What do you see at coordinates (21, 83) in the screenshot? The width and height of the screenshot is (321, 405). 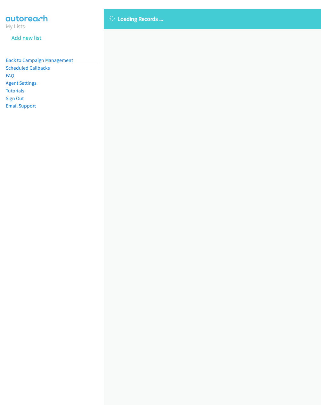 I see `a: Agent Settings` at bounding box center [21, 83].